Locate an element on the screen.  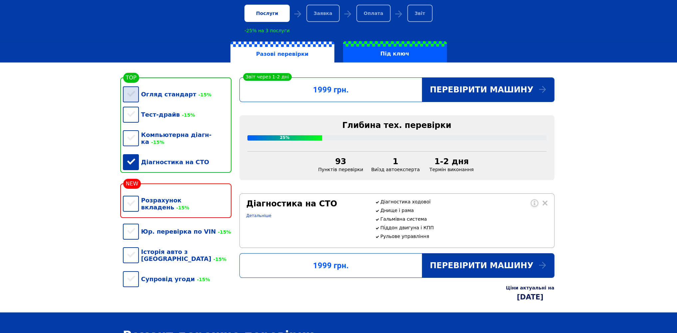
div: Глибина тех. перевірки is located at coordinates (397, 125).